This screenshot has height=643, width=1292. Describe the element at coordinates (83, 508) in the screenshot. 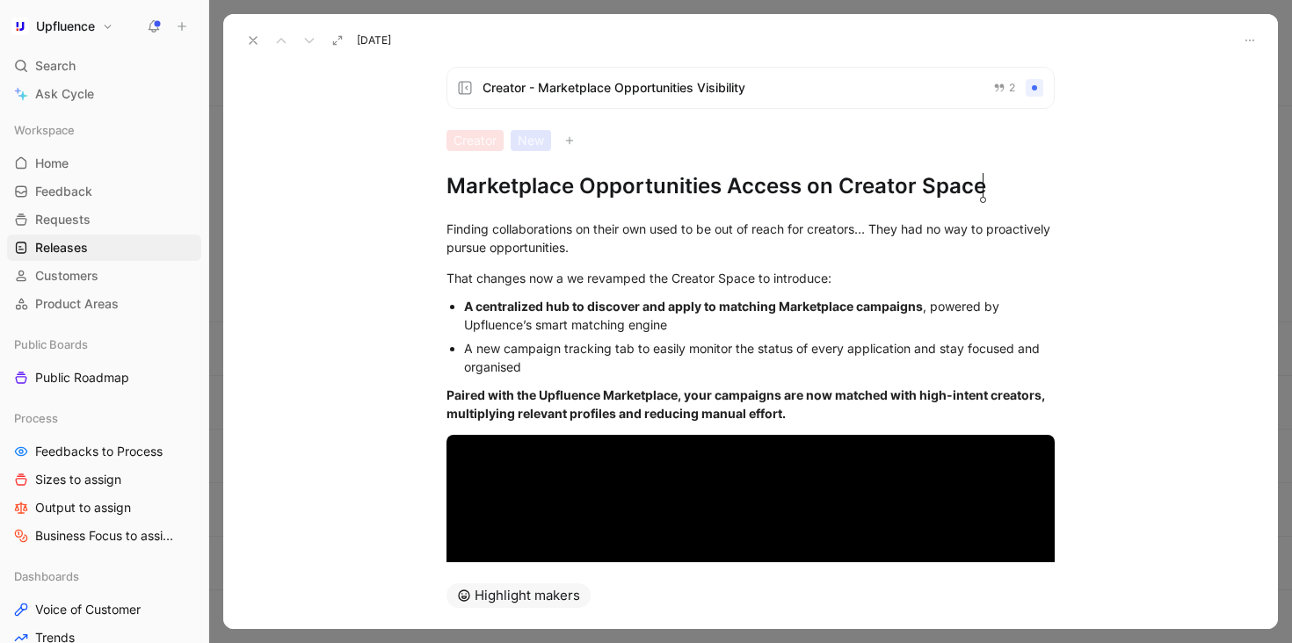

I see `span: Output to assign` at that location.